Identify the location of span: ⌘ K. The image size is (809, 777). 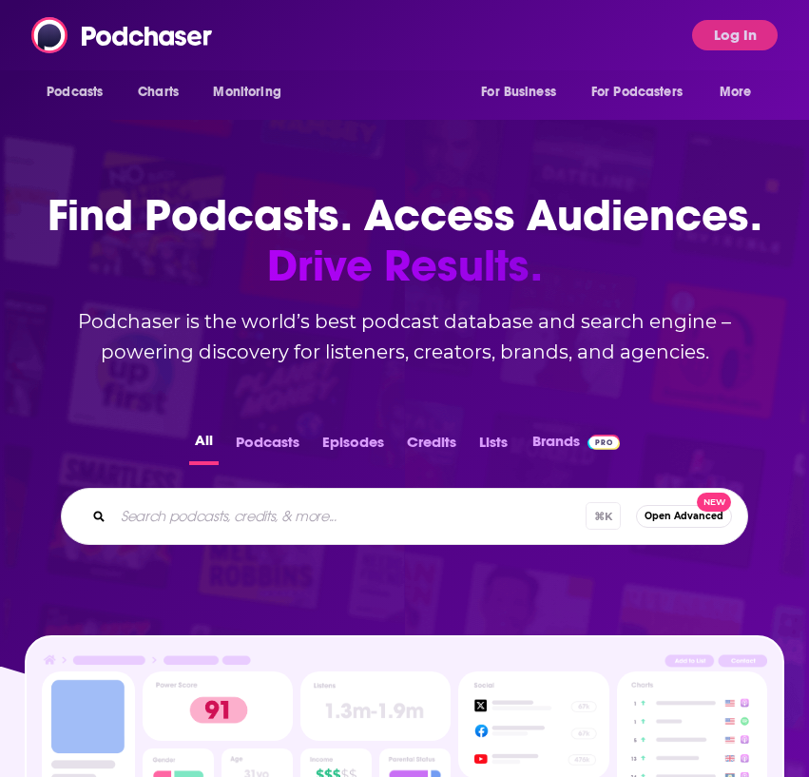
(603, 516).